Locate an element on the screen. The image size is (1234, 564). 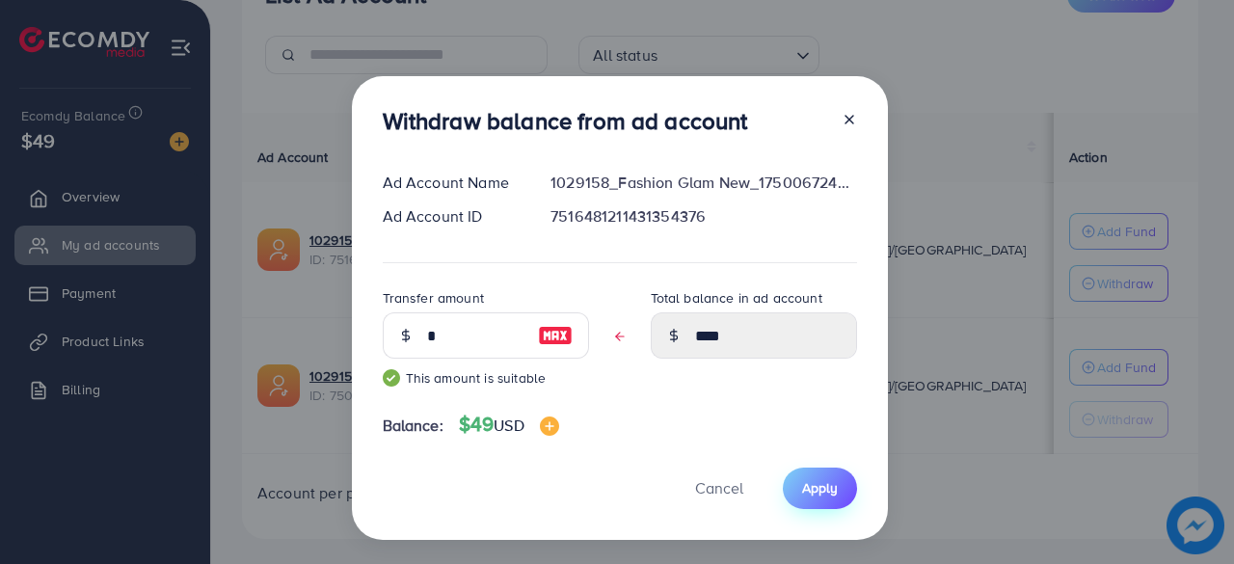
label: Total balance in ad account is located at coordinates (736, 298).